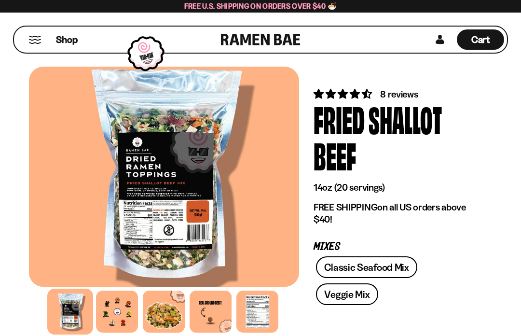 This screenshot has height=336, width=521. I want to click on span: 8 reviews, so click(399, 94).